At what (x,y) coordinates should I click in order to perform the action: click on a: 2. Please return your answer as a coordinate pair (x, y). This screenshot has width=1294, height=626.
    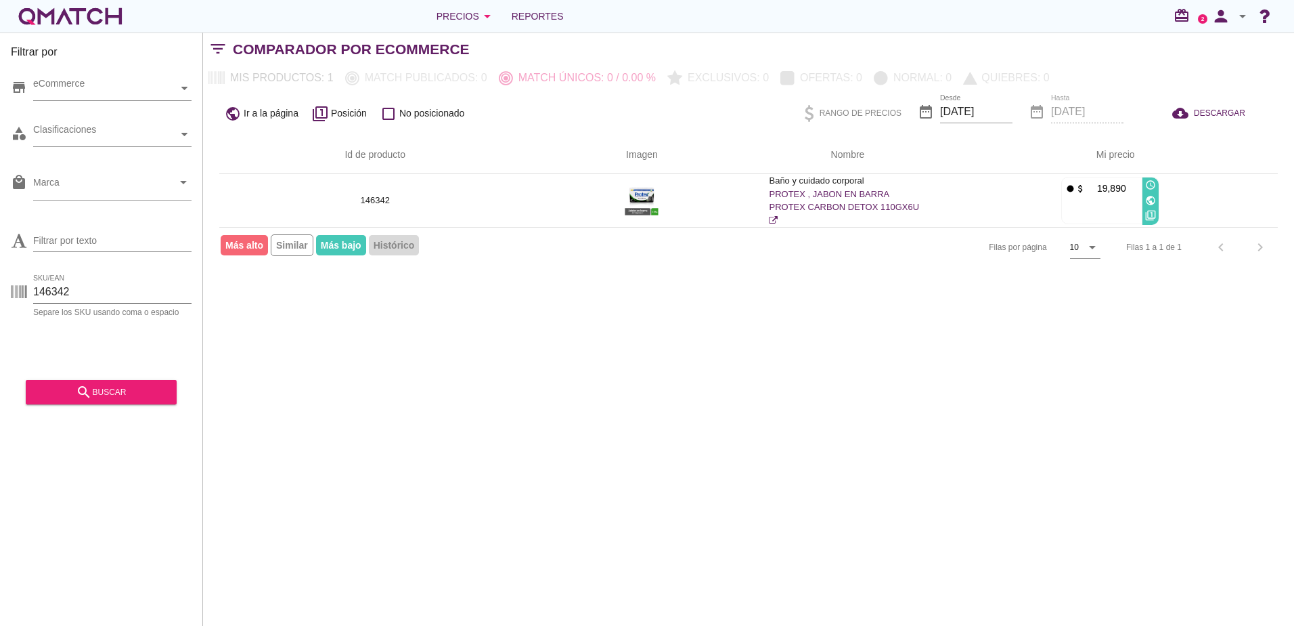
    Looking at the image, I should click on (1203, 19).